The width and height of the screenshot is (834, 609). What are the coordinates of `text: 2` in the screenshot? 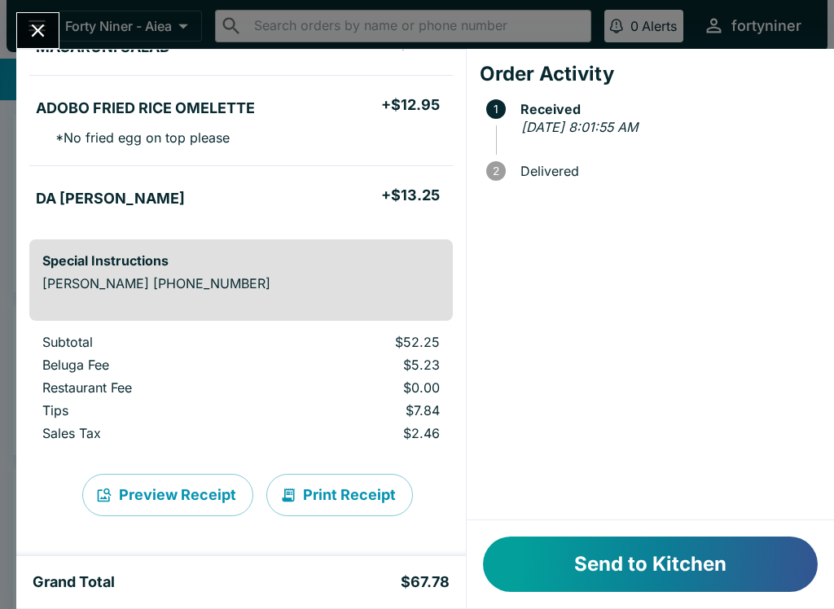 It's located at (496, 171).